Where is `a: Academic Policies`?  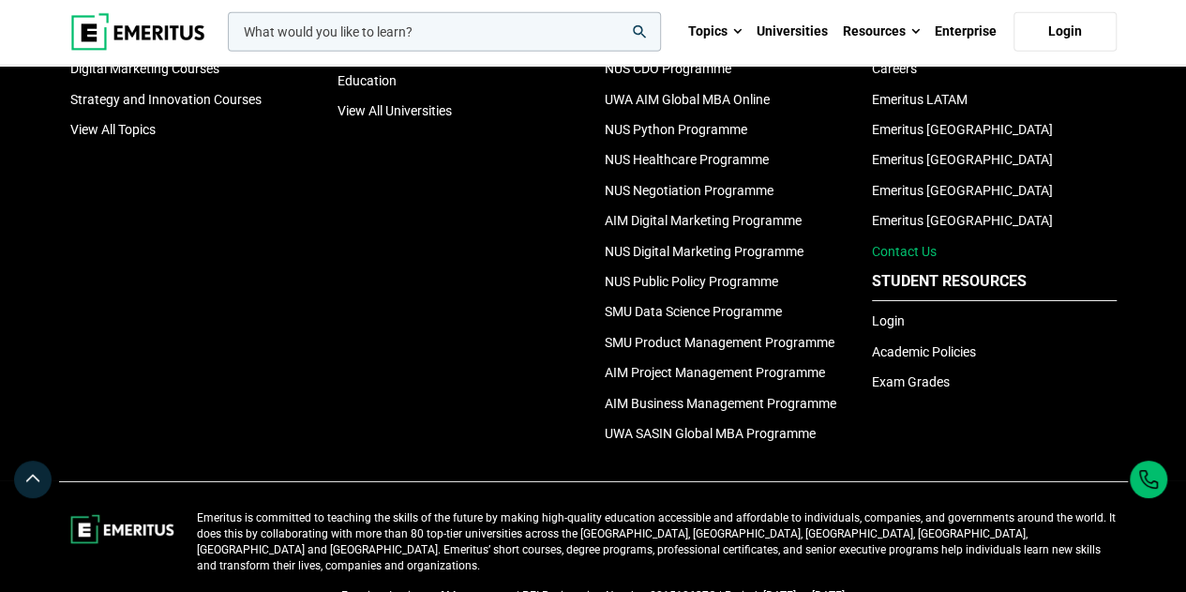
a: Academic Policies is located at coordinates (923, 352).